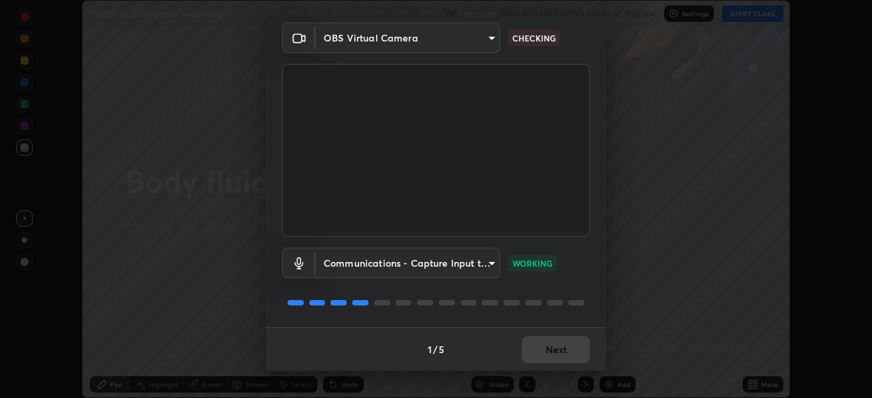  What do you see at coordinates (534, 38) in the screenshot?
I see `p: CHECKING` at bounding box center [534, 38].